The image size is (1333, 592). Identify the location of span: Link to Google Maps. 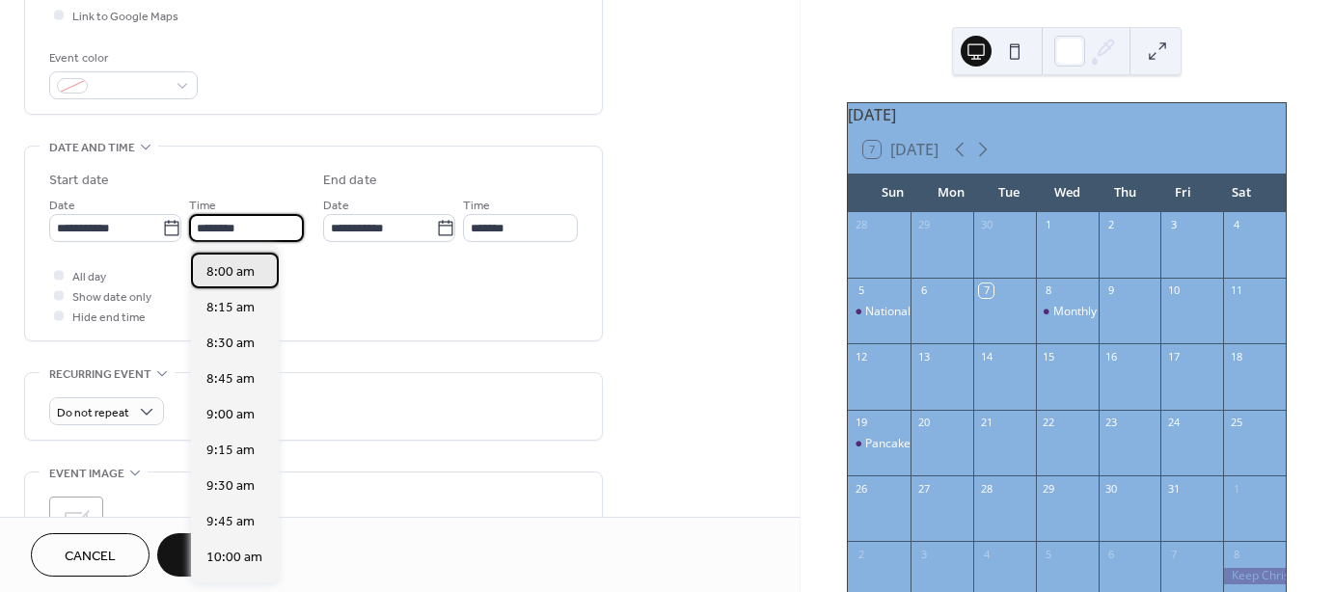
(125, 16).